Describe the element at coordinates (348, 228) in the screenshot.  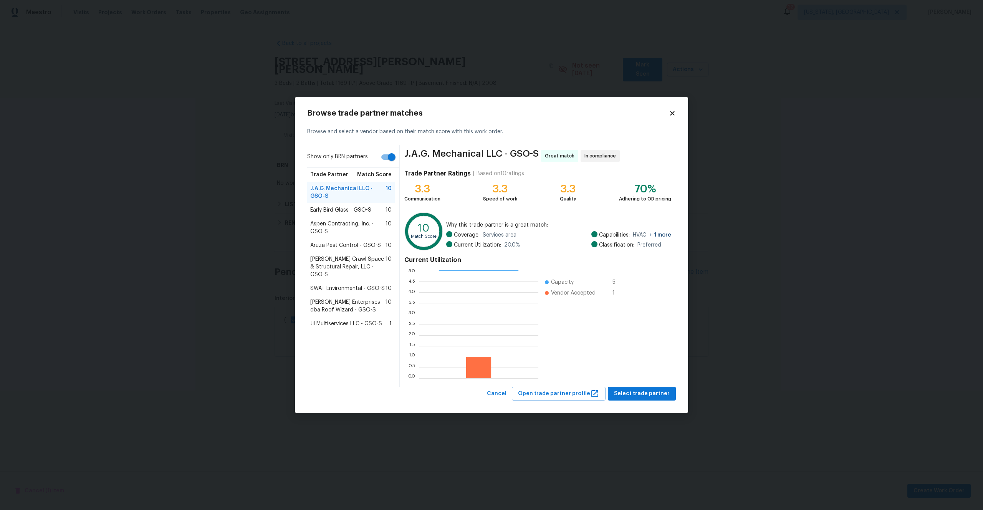
I see `span: Aspen Contracting, Inc. - GSO-S` at that location.